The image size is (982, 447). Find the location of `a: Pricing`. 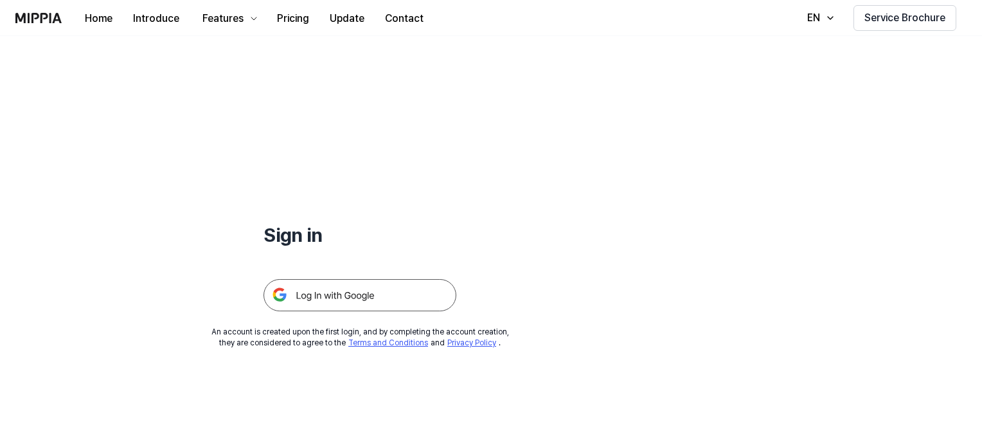

a: Pricing is located at coordinates (293, 19).